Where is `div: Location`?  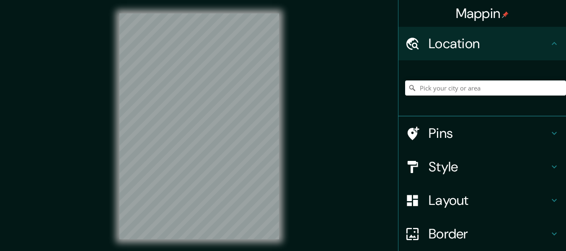 div: Location is located at coordinates (482, 44).